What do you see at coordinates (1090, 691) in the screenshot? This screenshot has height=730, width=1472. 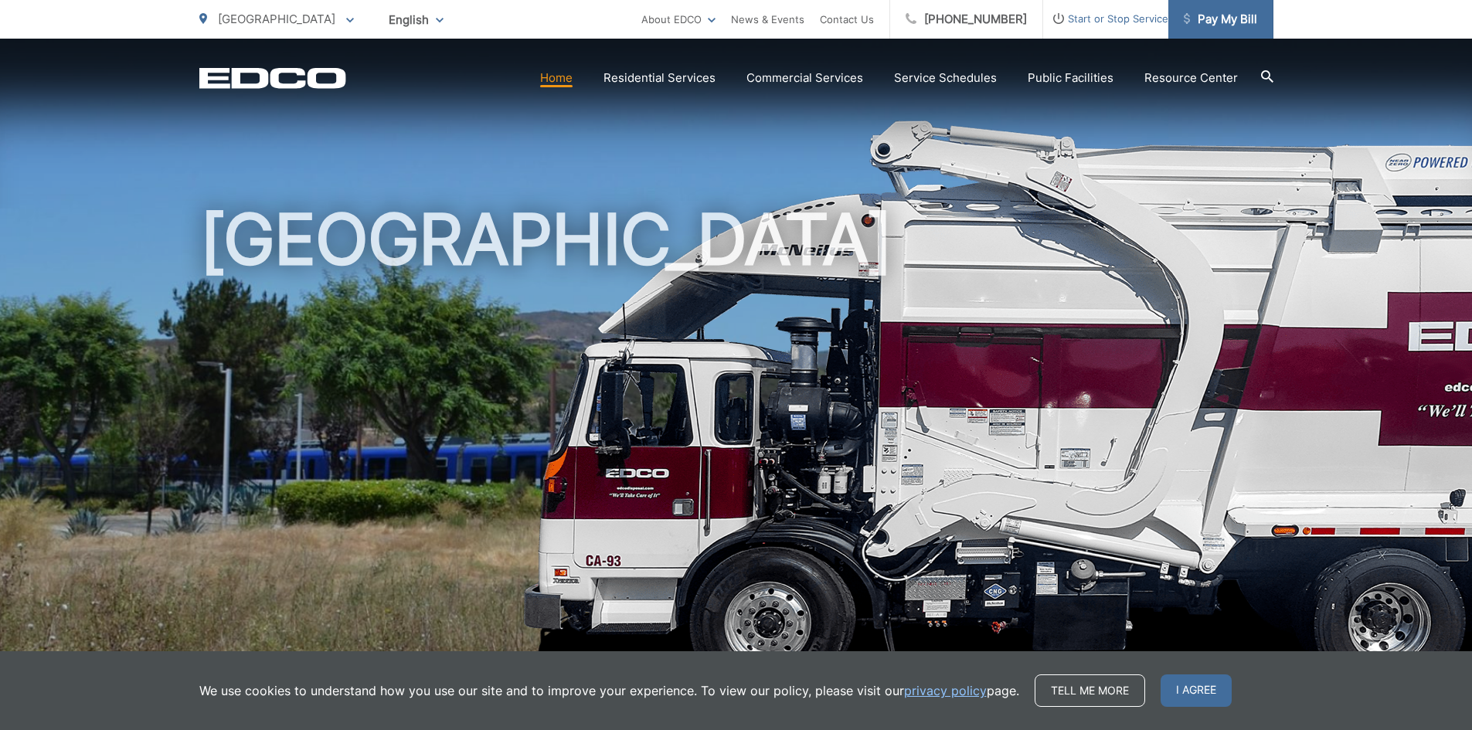 I see `a: Tell me more` at bounding box center [1090, 691].